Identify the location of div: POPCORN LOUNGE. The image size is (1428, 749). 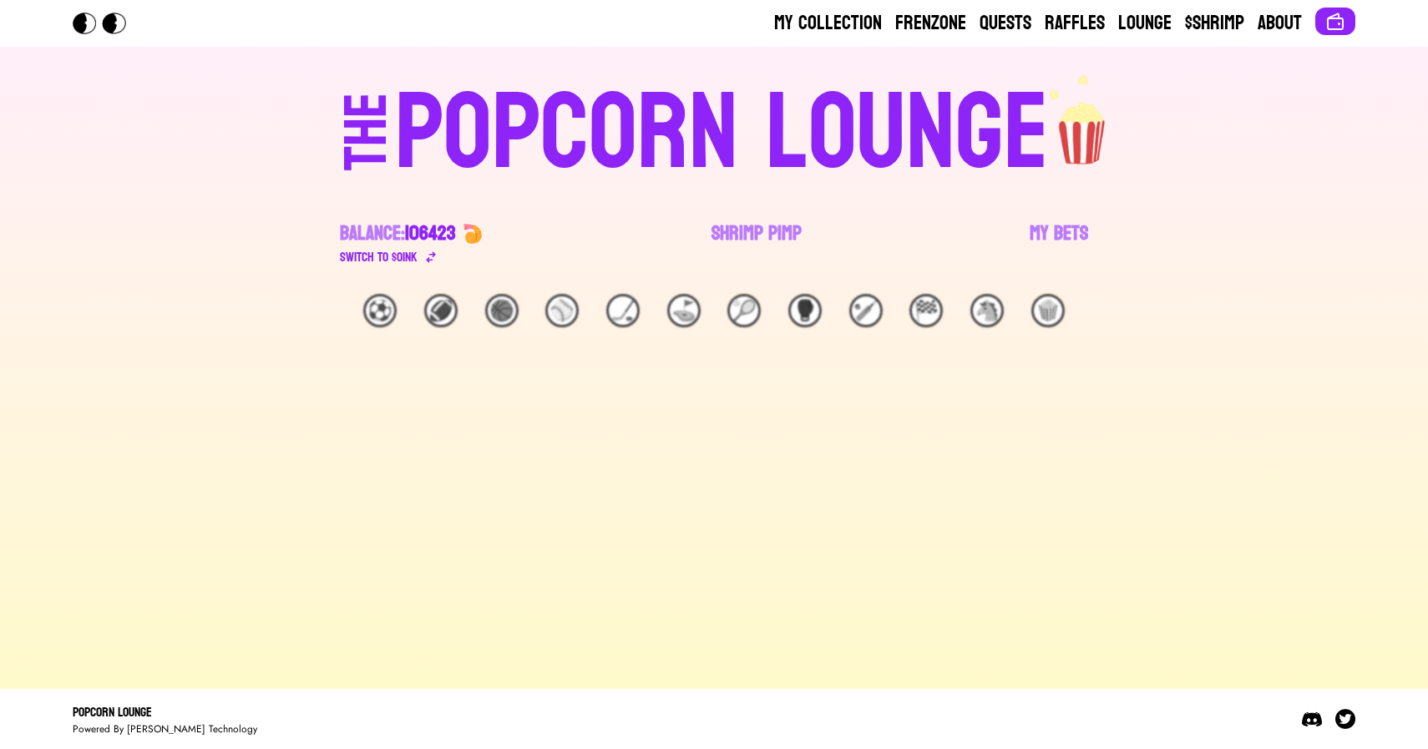
(722, 134).